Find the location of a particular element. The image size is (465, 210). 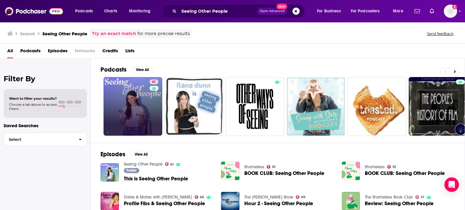

a: The Shameless Book Club is located at coordinates (388, 197).